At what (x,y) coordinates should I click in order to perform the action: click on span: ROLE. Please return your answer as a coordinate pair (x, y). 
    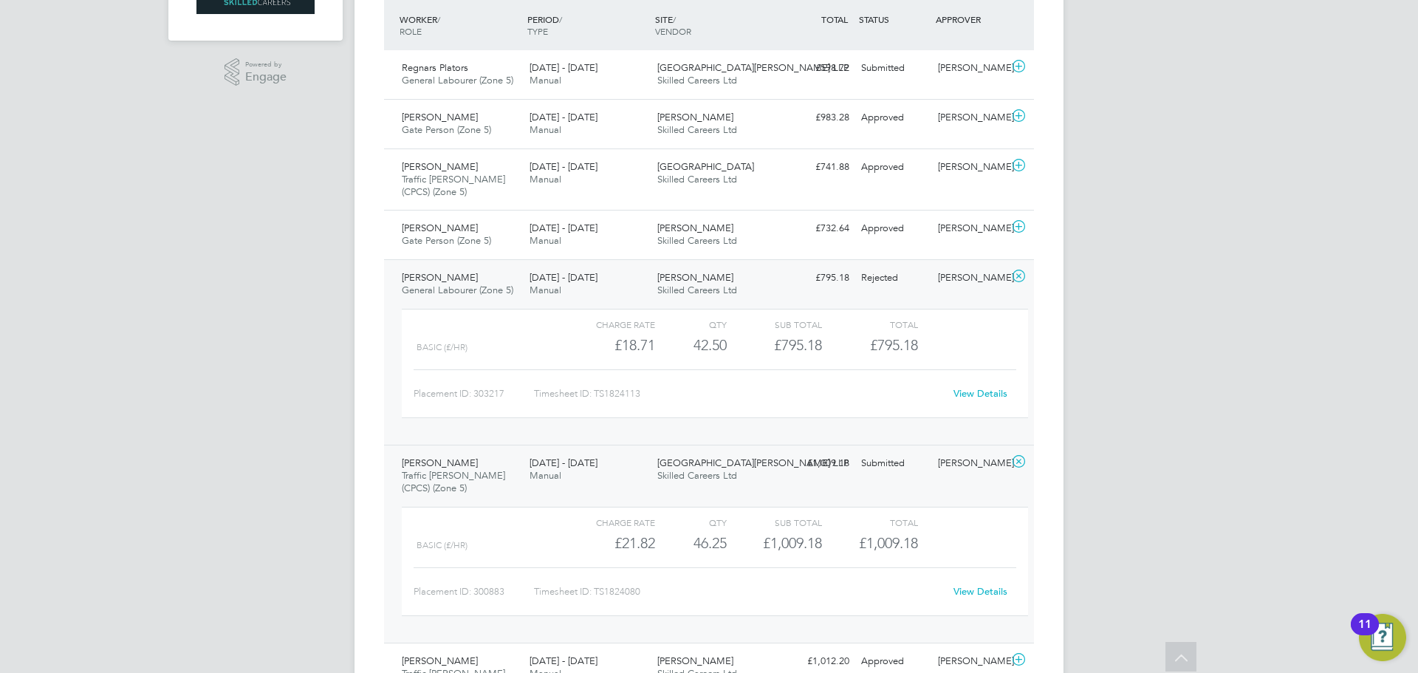
    Looking at the image, I should click on (411, 31).